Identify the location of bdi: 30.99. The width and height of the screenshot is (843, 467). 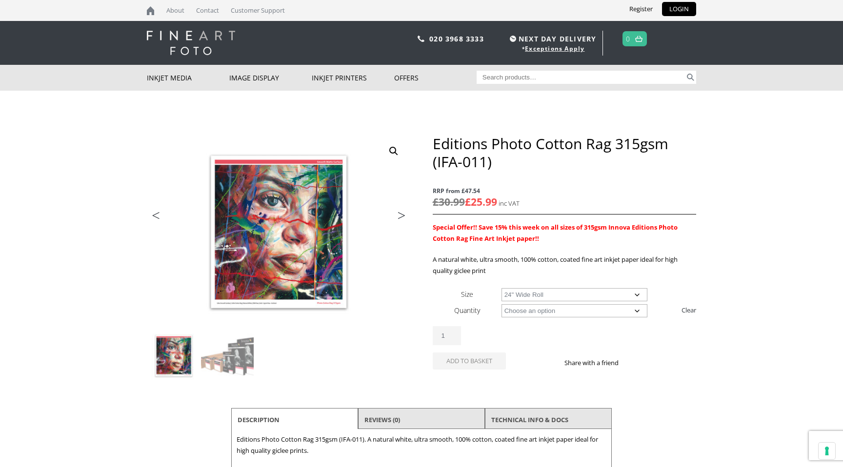
(449, 202).